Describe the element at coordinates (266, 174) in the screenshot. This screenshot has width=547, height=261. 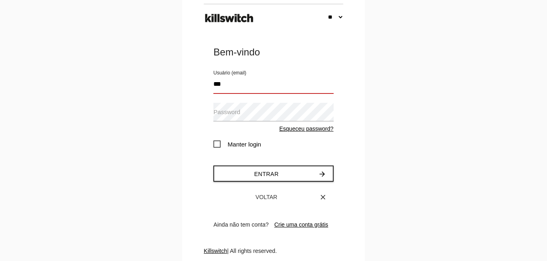
I see `span: Entrar` at that location.